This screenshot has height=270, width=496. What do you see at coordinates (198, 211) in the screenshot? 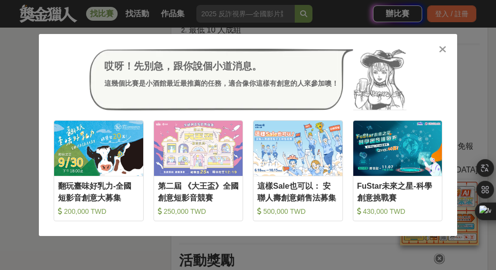
I see `div: 250,000 TWD` at bounding box center [198, 211].